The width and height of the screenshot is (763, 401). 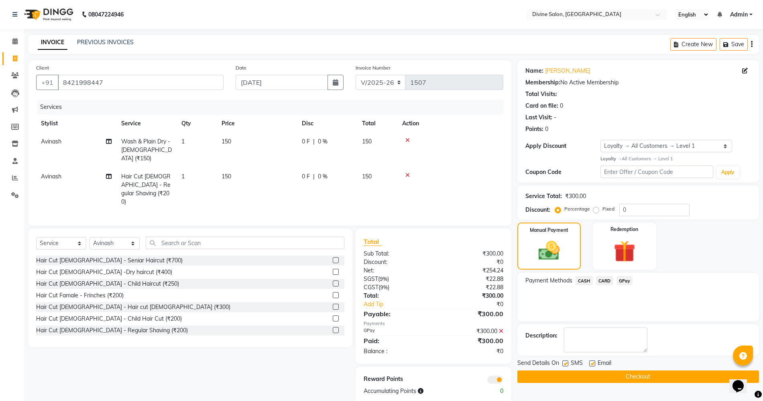 What do you see at coordinates (609, 209) in the screenshot?
I see `label: Fixed` at bounding box center [609, 209].